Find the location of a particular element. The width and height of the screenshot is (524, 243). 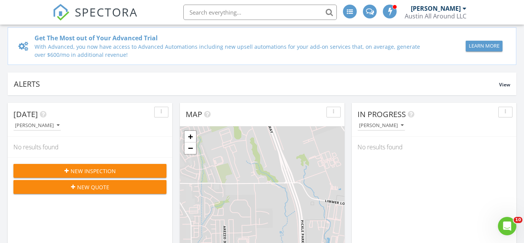

span: 10 is located at coordinates (518, 220).